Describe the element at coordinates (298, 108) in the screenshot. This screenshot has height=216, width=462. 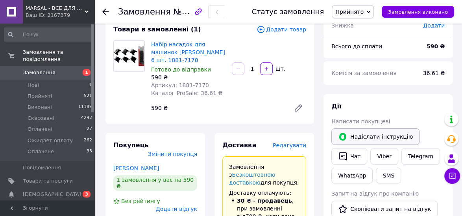
I see `a: Редагувати` at that location.